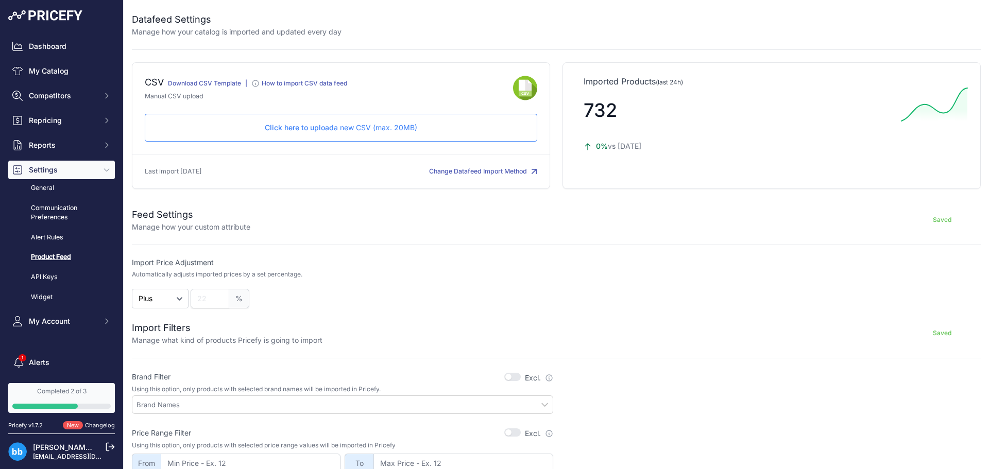 This screenshot has width=989, height=469. I want to click on a: Dashboard, so click(61, 46).